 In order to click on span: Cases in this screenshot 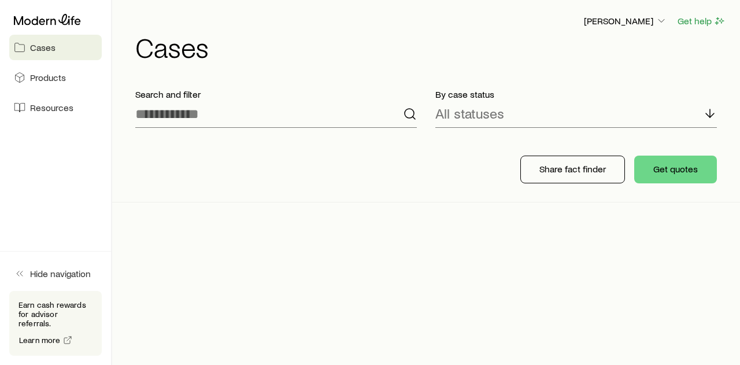, I will do `click(43, 47)`.